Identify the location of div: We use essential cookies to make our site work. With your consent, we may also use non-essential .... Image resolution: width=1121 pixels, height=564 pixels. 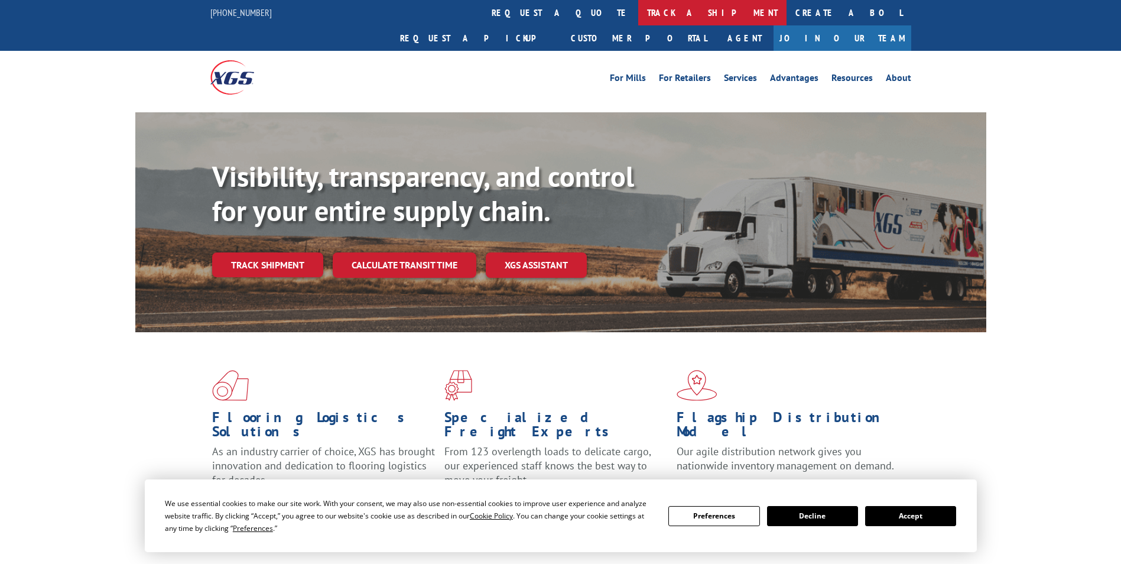
(409, 515).